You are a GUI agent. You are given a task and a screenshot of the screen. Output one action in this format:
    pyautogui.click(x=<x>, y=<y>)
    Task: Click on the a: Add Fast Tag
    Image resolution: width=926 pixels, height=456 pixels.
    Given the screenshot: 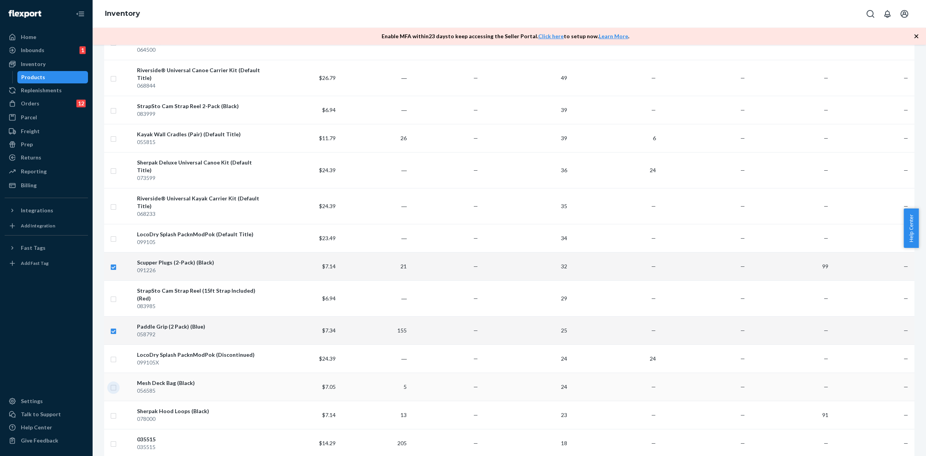 What is the action you would take?
    pyautogui.click(x=46, y=263)
    